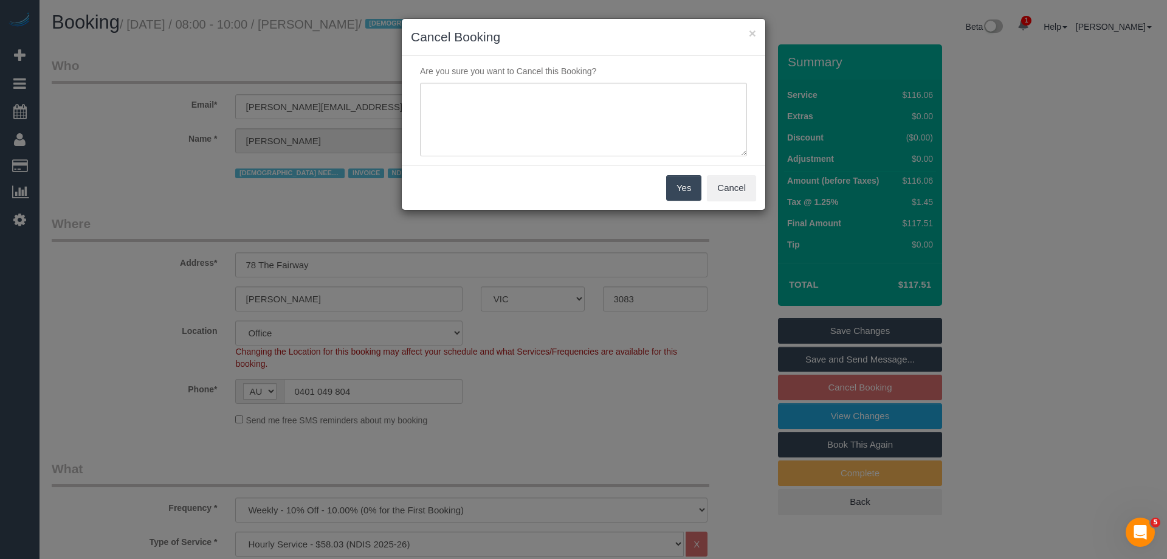 This screenshot has height=559, width=1167. Describe the element at coordinates (583, 37) in the screenshot. I see `h3: Cancel Booking` at that location.